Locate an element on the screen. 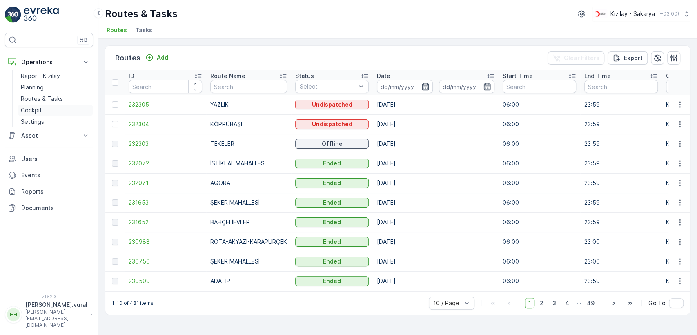 This screenshot has height=335, width=697. button: Offline is located at coordinates (332, 144).